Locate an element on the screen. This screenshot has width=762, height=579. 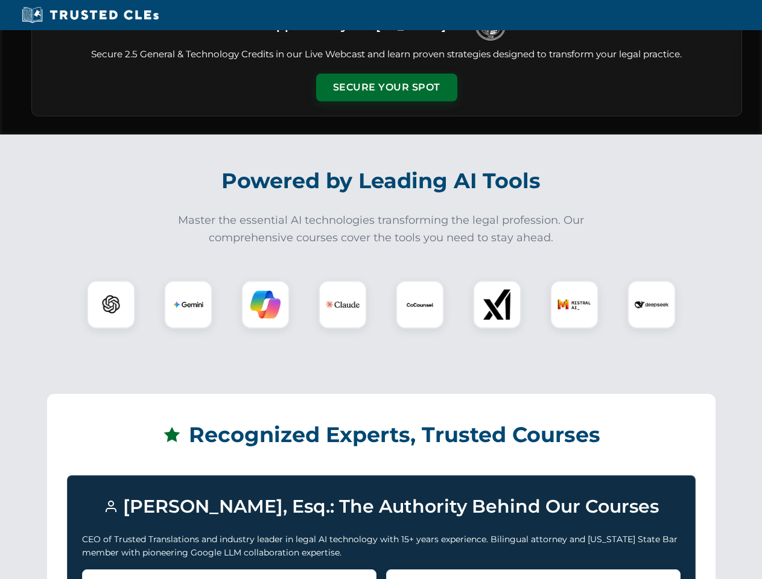
div: Claude is located at coordinates (343, 305).